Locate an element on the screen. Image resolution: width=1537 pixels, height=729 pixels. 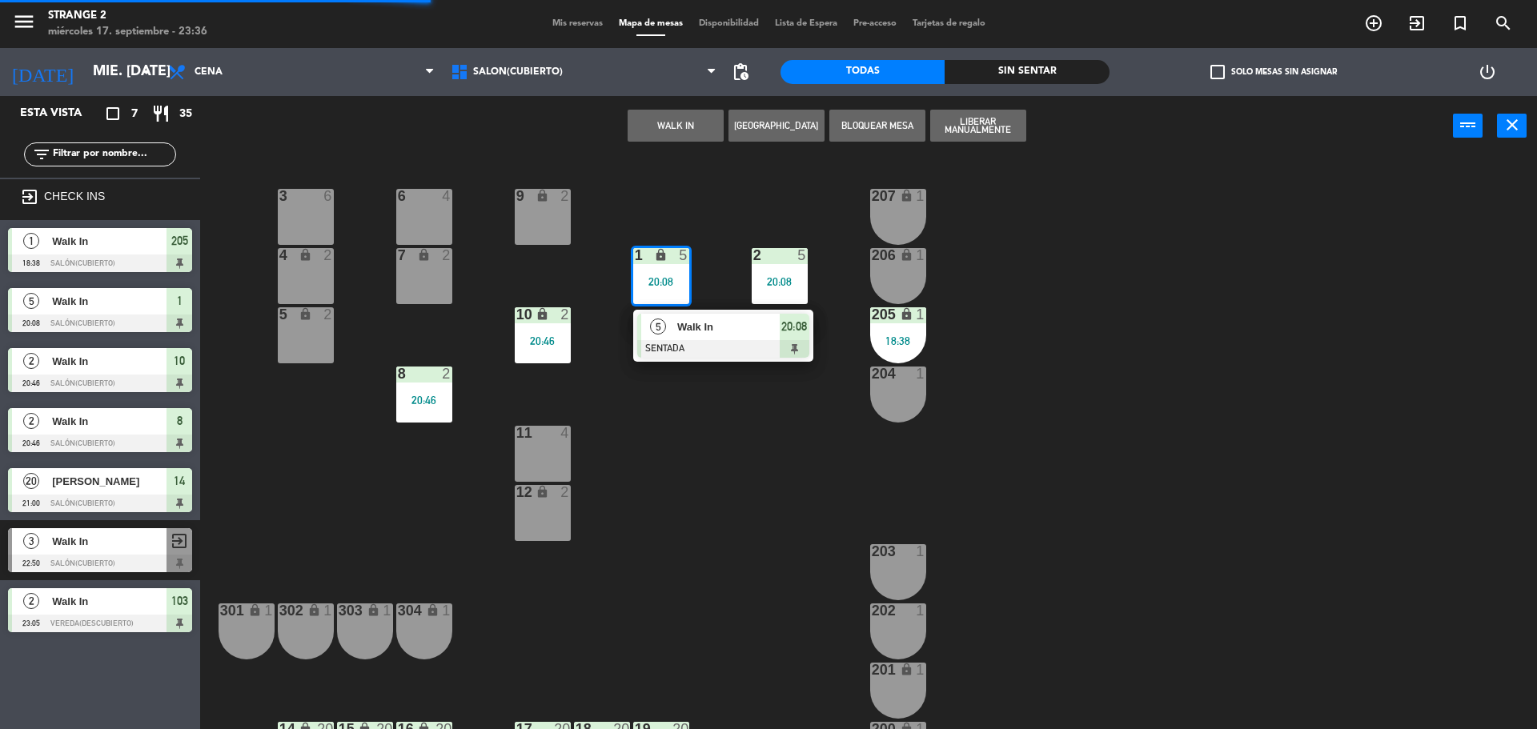
button: Liberar Manualmente is located at coordinates (978, 126).